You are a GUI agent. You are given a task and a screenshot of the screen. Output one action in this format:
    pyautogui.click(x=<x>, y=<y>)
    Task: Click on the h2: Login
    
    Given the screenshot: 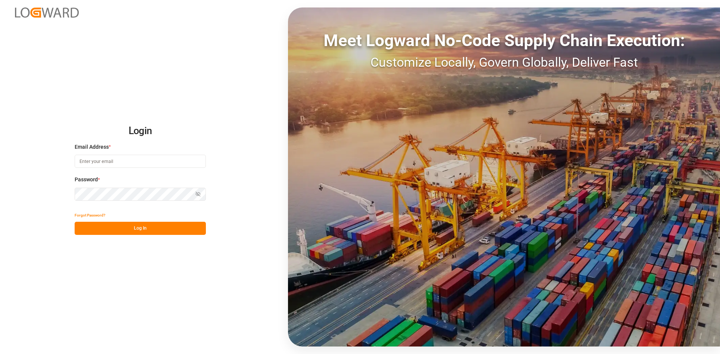 What is the action you would take?
    pyautogui.click(x=140, y=131)
    